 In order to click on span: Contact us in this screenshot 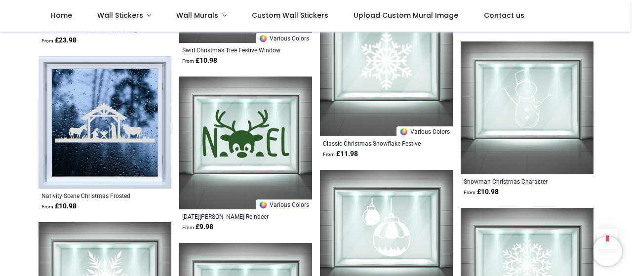, I will do `click(504, 15)`.